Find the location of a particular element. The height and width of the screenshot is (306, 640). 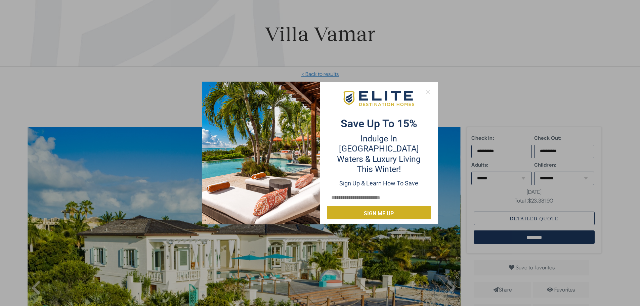

span: this winter! is located at coordinates (378, 169).